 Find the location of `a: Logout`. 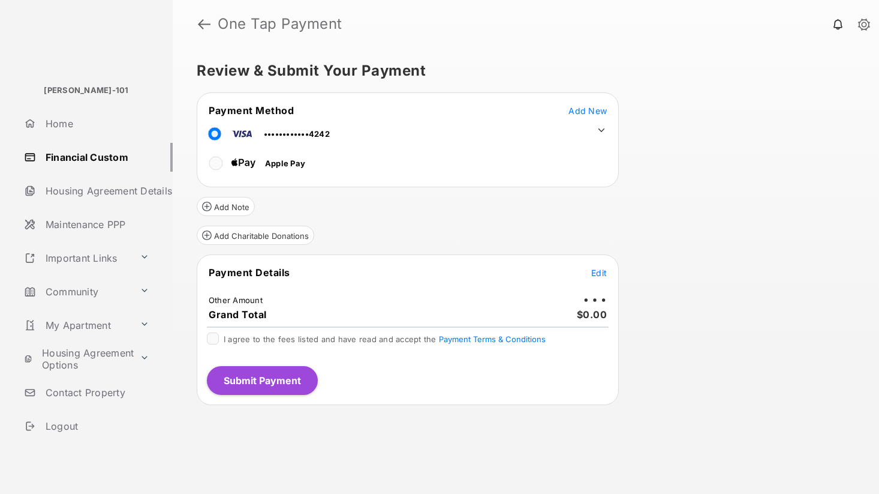

a: Logout is located at coordinates (96, 426).